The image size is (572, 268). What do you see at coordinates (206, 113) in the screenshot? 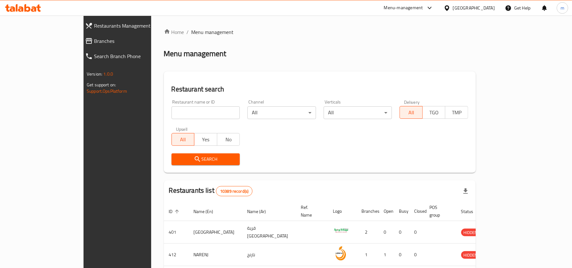
I see `input: Search for restaurant name or ID..` at bounding box center [206, 113].